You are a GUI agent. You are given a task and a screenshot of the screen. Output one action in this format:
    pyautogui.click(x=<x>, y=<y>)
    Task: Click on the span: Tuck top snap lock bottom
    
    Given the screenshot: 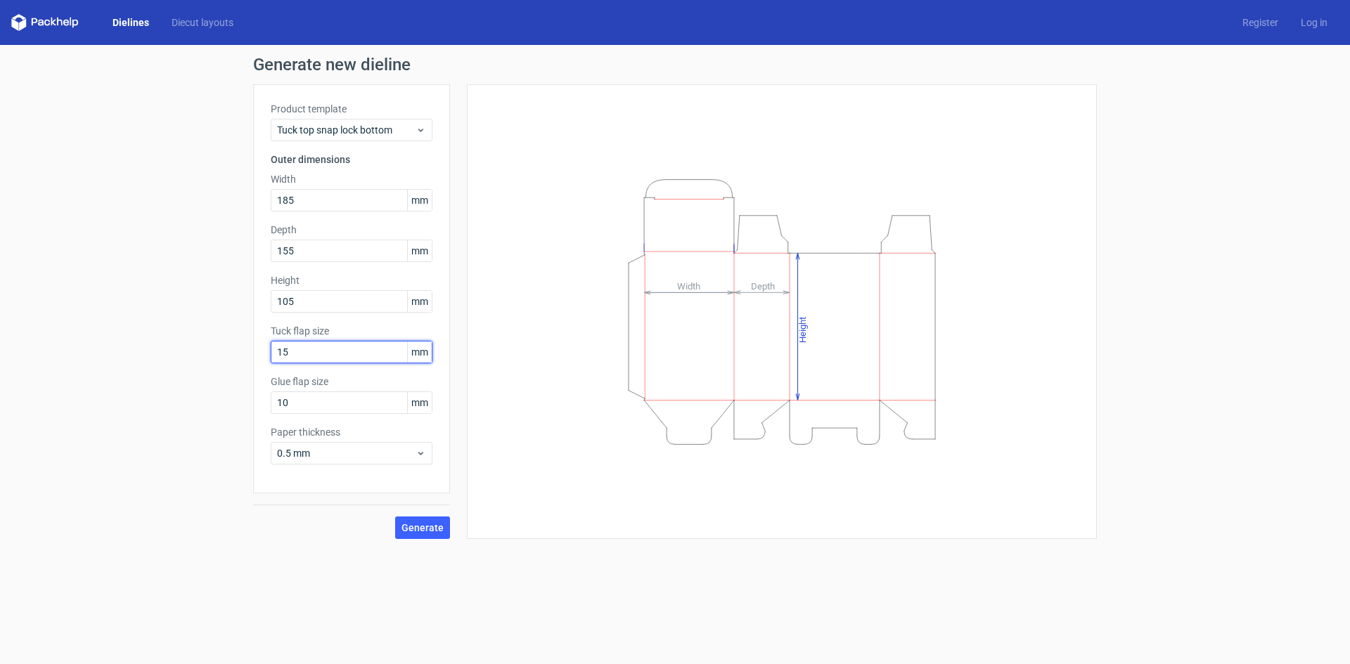 What is the action you would take?
    pyautogui.click(x=346, y=130)
    